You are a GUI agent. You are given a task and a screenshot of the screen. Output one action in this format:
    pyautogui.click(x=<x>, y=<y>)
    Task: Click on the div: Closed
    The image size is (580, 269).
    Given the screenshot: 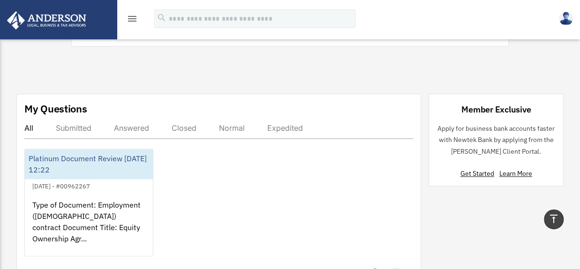 What is the action you would take?
    pyautogui.click(x=184, y=128)
    